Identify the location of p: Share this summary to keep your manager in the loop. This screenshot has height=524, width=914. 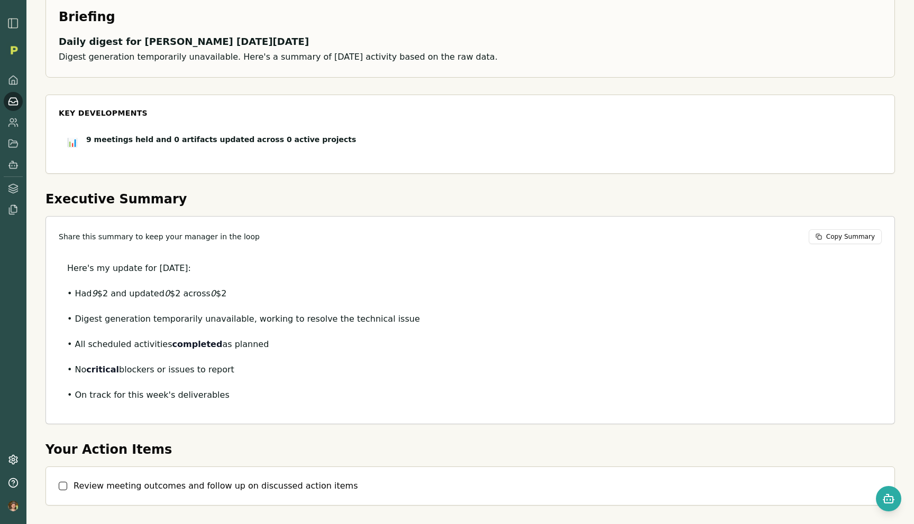
(159, 237).